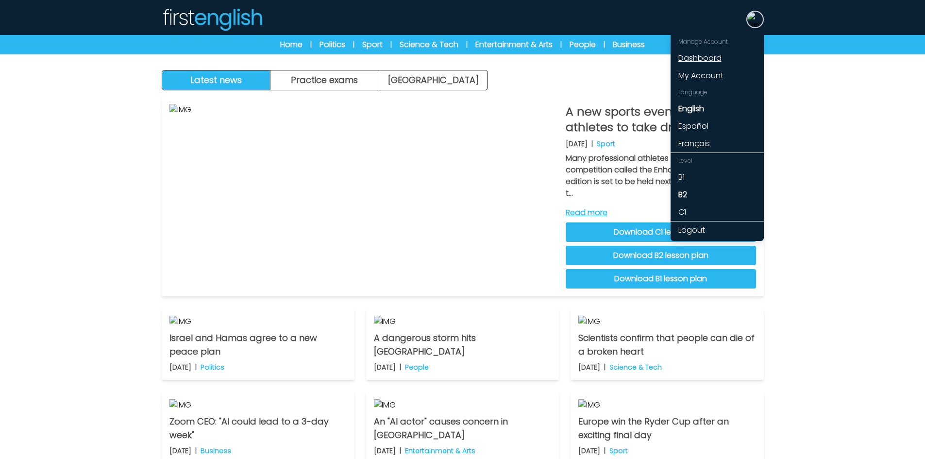  Describe the element at coordinates (217, 80) in the screenshot. I see `button: Latest news` at that location.